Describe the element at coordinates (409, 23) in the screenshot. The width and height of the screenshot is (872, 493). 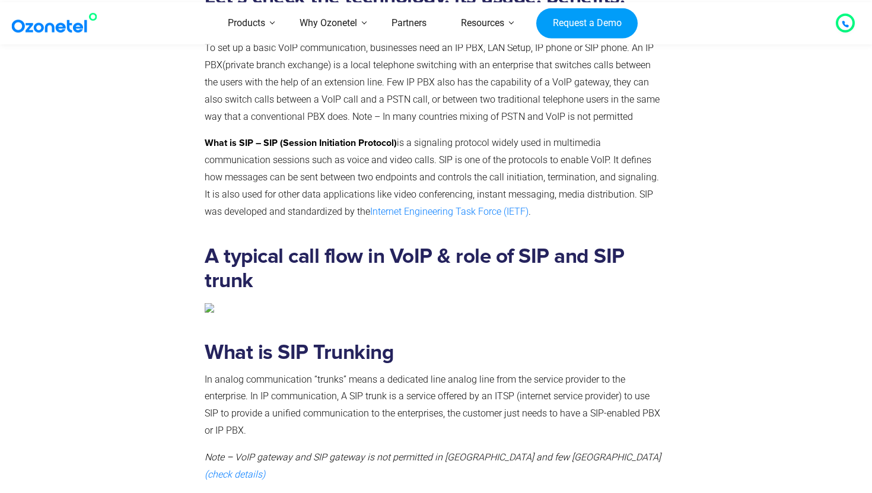
I see `a: Partners` at that location.